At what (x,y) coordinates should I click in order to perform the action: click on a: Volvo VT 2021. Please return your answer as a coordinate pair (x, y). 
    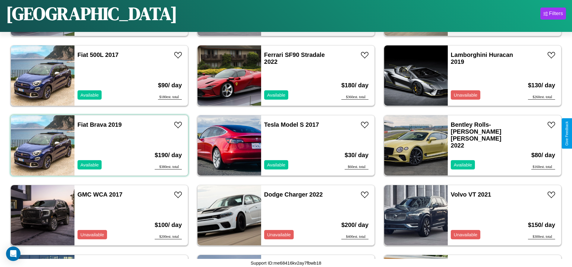
    Looking at the image, I should click on (471, 195).